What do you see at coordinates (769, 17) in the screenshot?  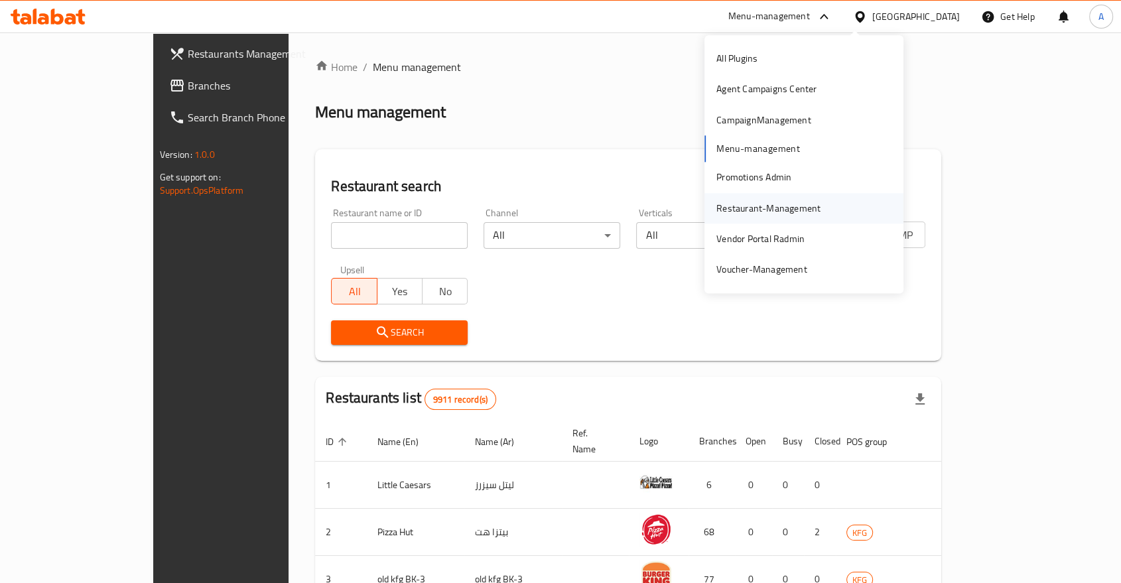 I see `div: Menu-management` at bounding box center [769, 17].